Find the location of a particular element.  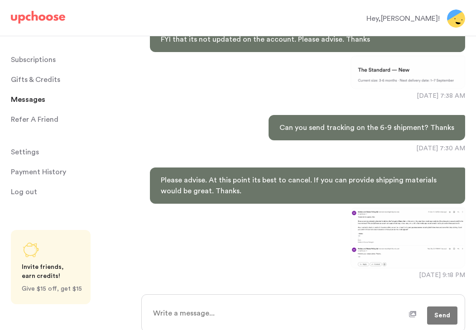

a: Payment History is located at coordinates (63, 172).